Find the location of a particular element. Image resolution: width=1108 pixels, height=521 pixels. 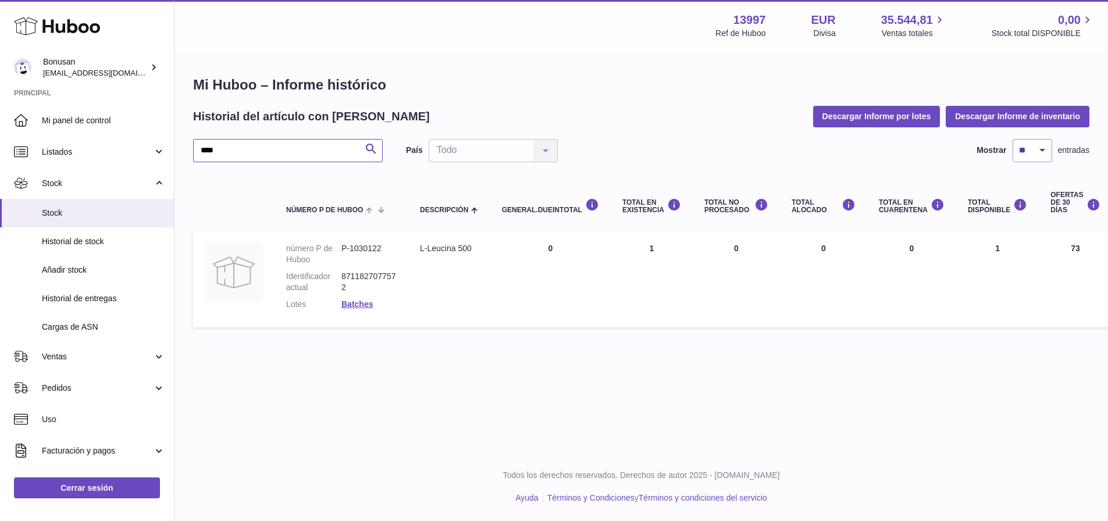

div: Total en CUARENTENA is located at coordinates (912, 206).